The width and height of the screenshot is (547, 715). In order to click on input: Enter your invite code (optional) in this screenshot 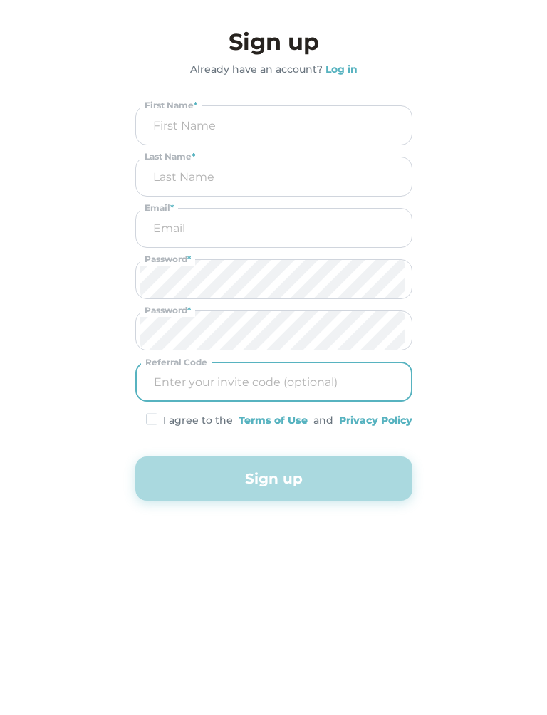, I will do `click(273, 382)`.